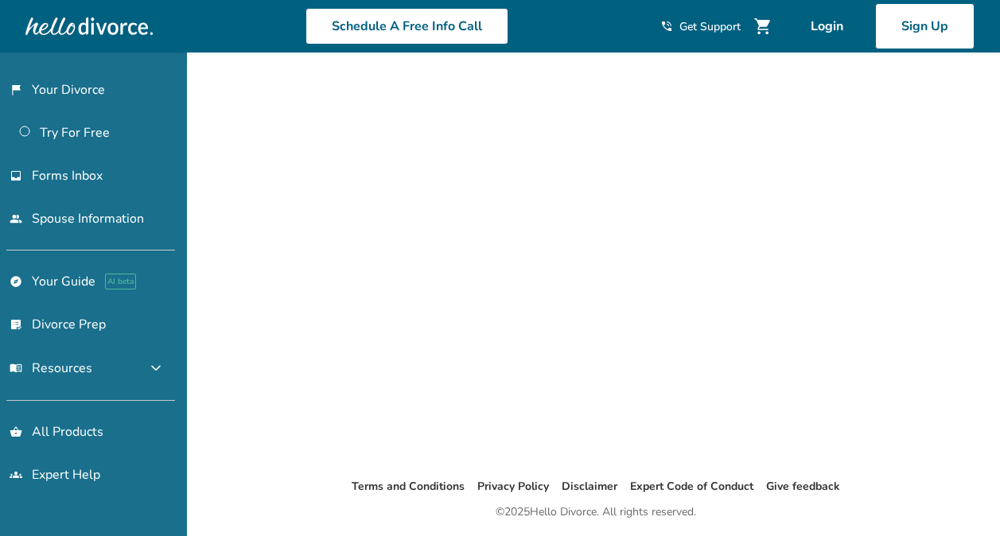 This screenshot has width=1000, height=536. I want to click on span: groups, so click(16, 475).